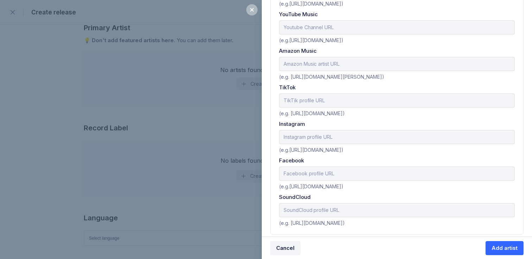 This screenshot has width=532, height=259. I want to click on input: Instagram profile URL, so click(397, 137).